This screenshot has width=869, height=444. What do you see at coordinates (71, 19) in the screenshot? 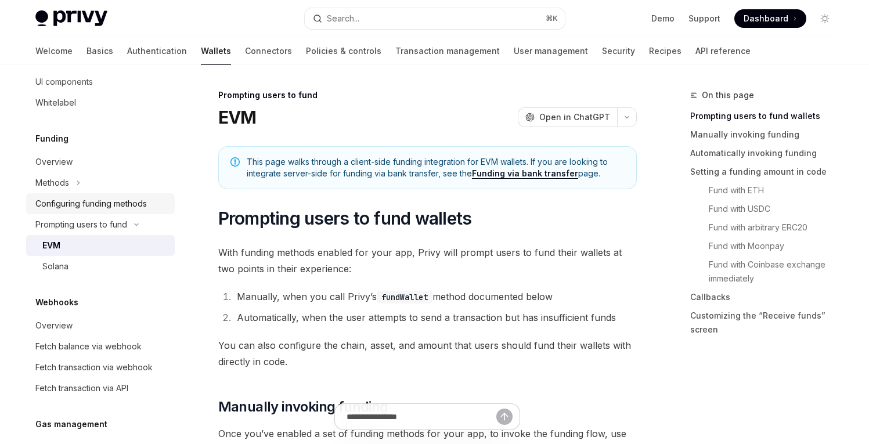
I see `img: light logo` at bounding box center [71, 19].